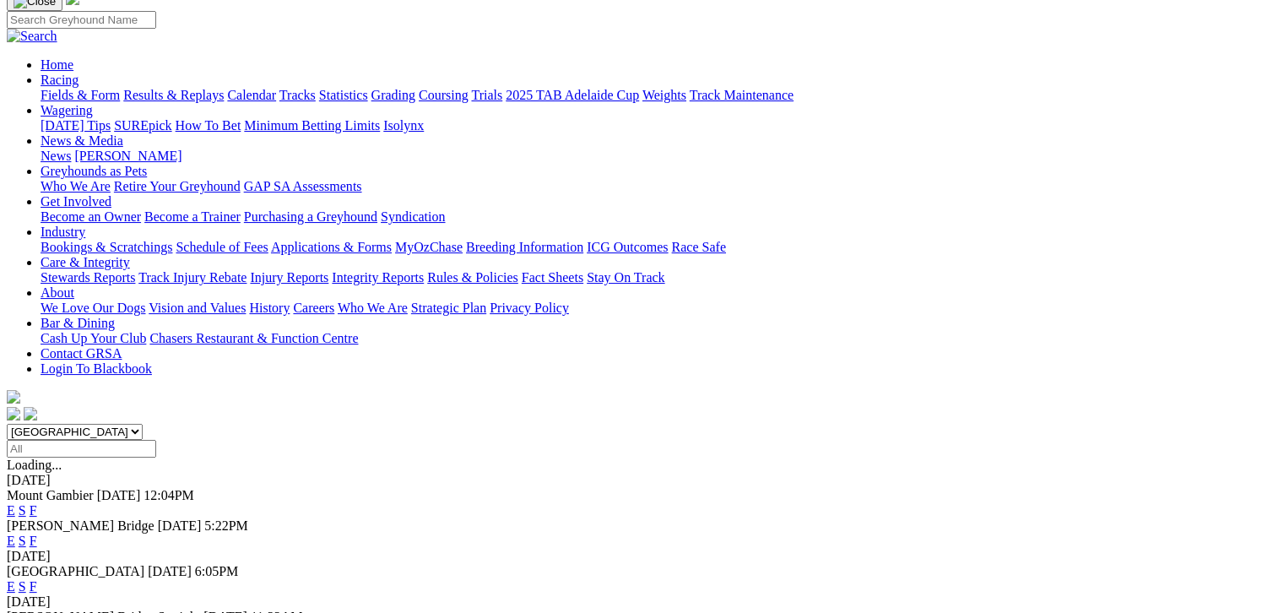 The image size is (1284, 613). What do you see at coordinates (658, 247) in the screenshot?
I see `div: Industry` at bounding box center [658, 247].